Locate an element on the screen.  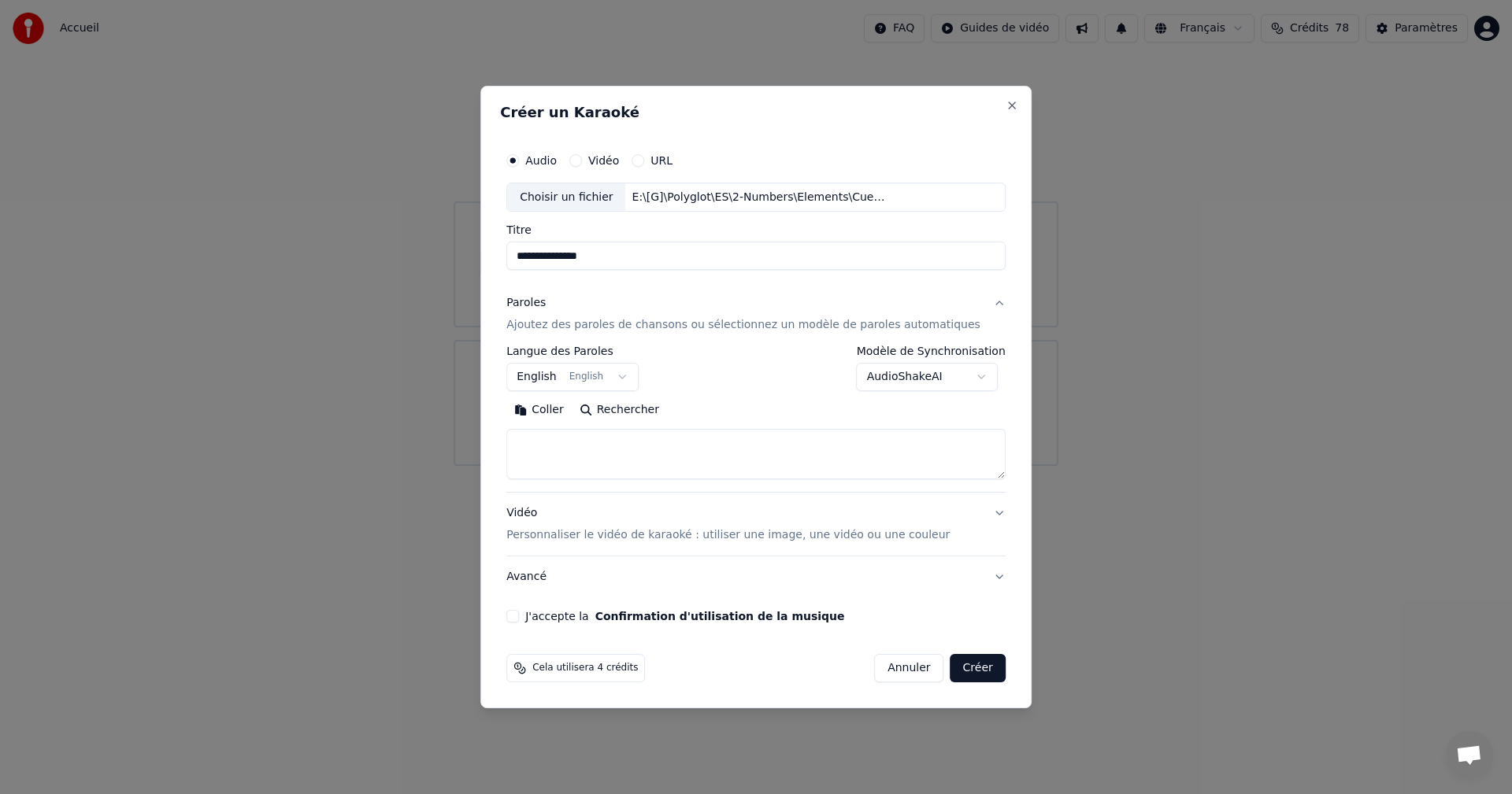
label: URL is located at coordinates (662, 161).